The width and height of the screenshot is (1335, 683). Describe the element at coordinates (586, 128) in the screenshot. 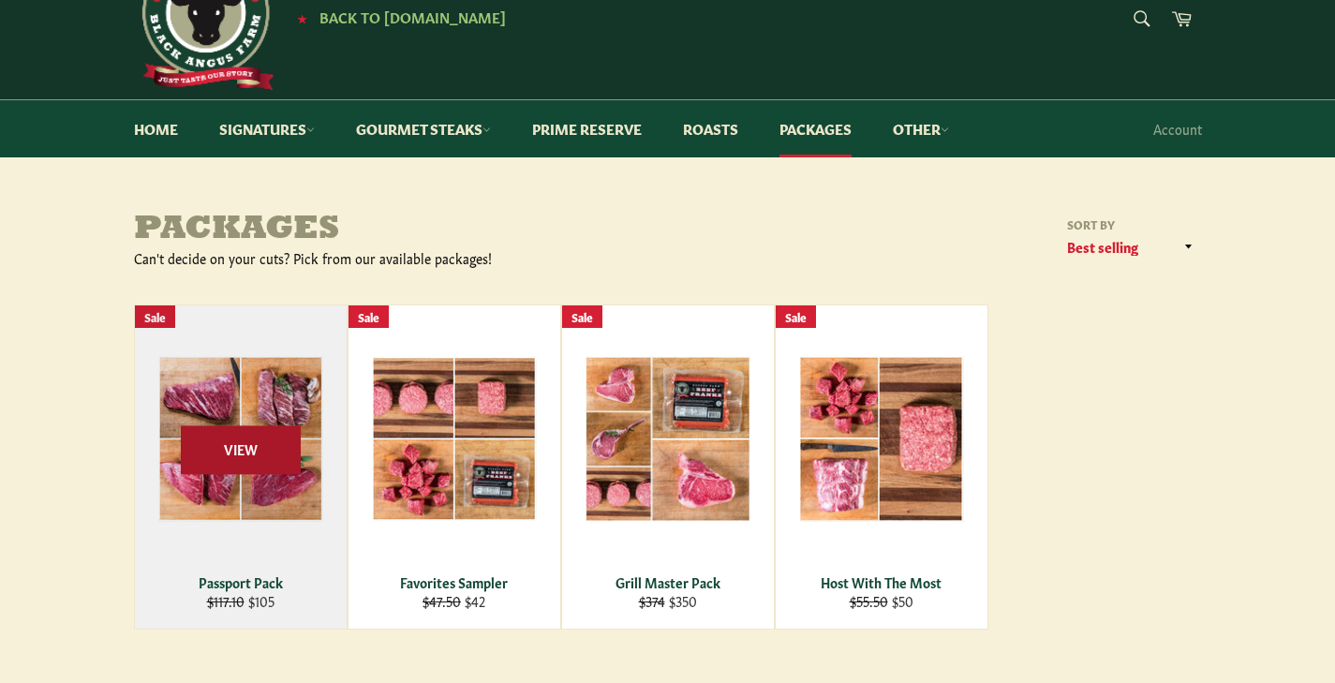

I see `a: Prime Reserve` at that location.